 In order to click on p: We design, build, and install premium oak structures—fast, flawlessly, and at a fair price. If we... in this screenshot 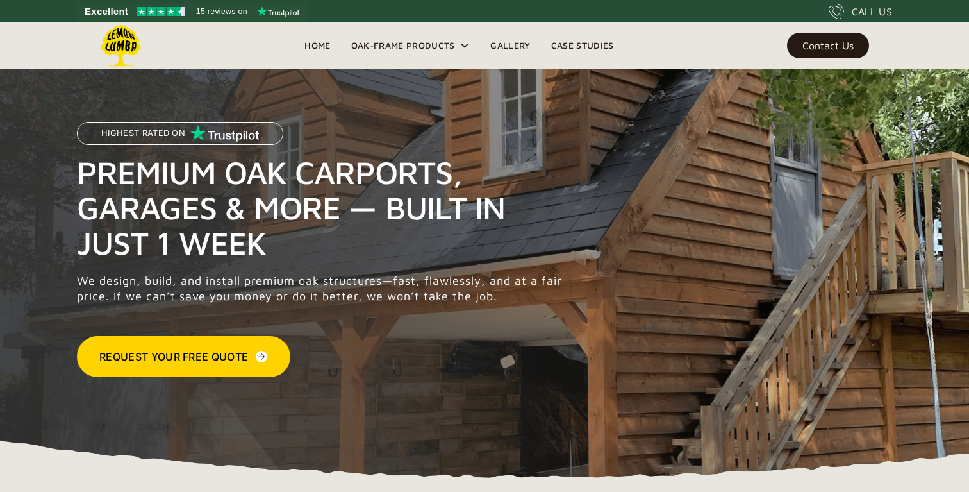, I will do `click(323, 288)`.